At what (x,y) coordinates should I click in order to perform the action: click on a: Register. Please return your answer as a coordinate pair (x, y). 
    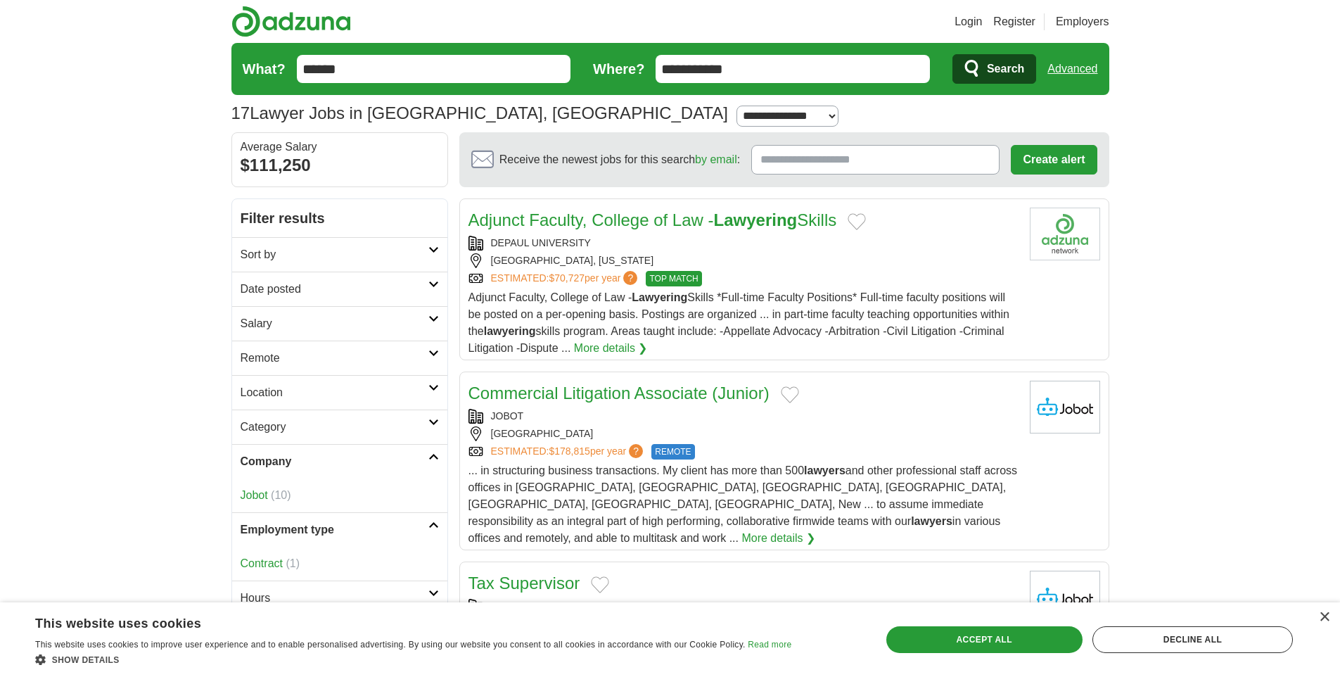
    Looking at the image, I should click on (1014, 22).